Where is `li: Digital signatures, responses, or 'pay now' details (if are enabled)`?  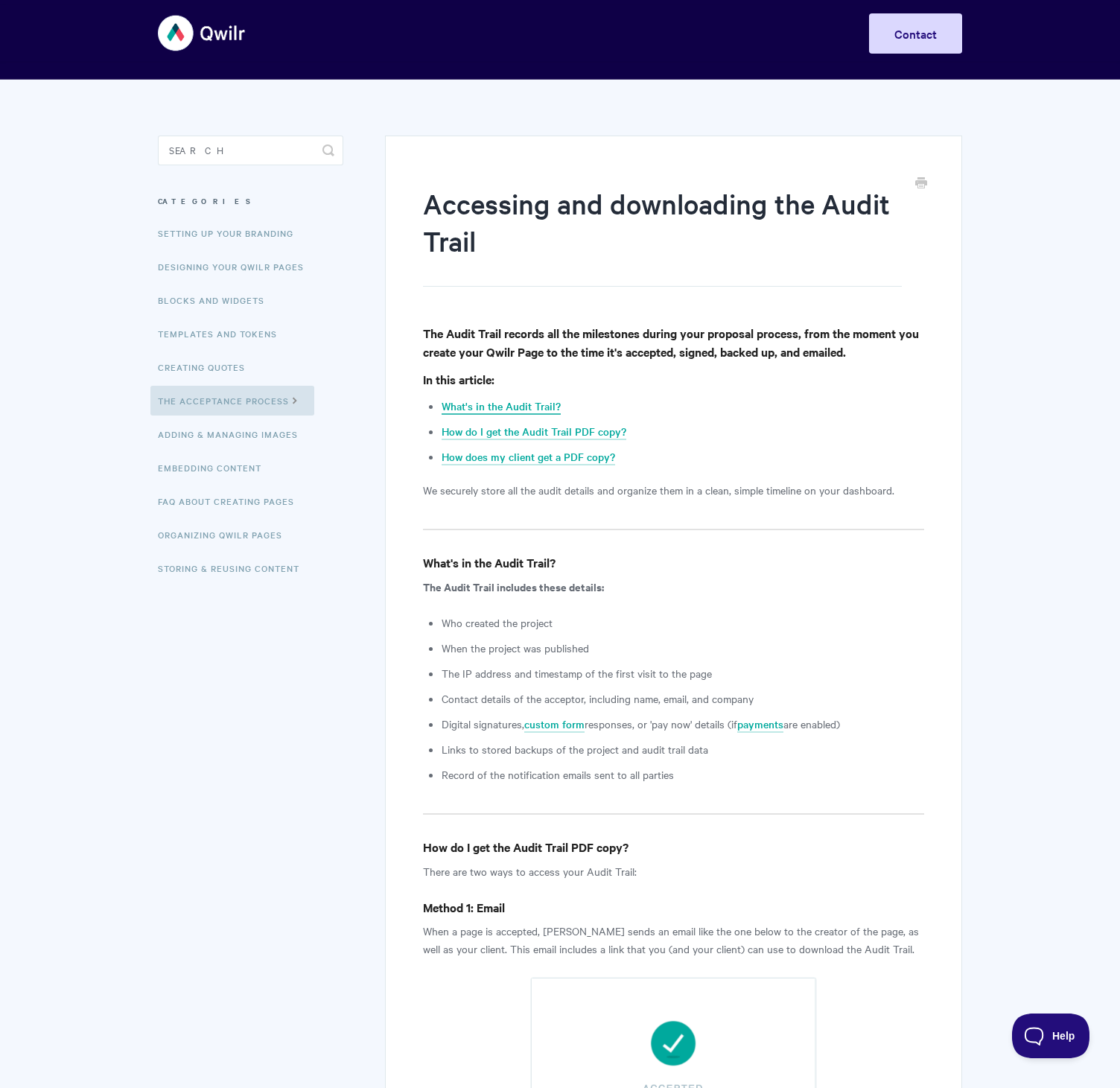
li: Digital signatures, responses, or 'pay now' details (if are enabled) is located at coordinates (683, 723).